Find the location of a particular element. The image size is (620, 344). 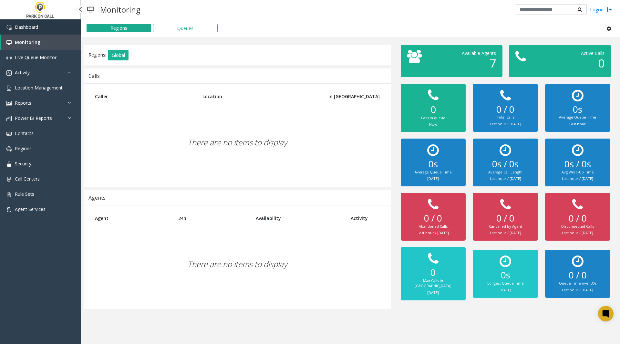

a: Monitoring is located at coordinates (41, 42).